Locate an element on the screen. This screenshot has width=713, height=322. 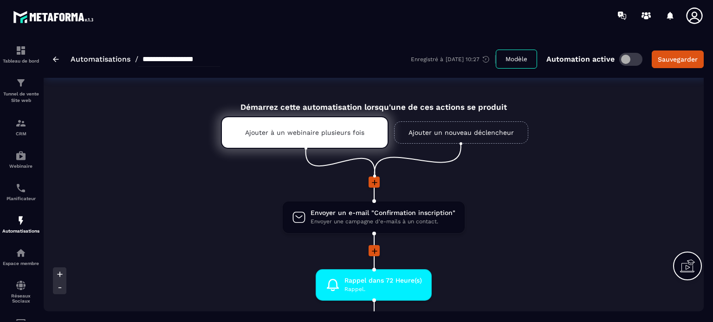
p: Ajouter à un webinaire plusieurs fois is located at coordinates (304, 133).